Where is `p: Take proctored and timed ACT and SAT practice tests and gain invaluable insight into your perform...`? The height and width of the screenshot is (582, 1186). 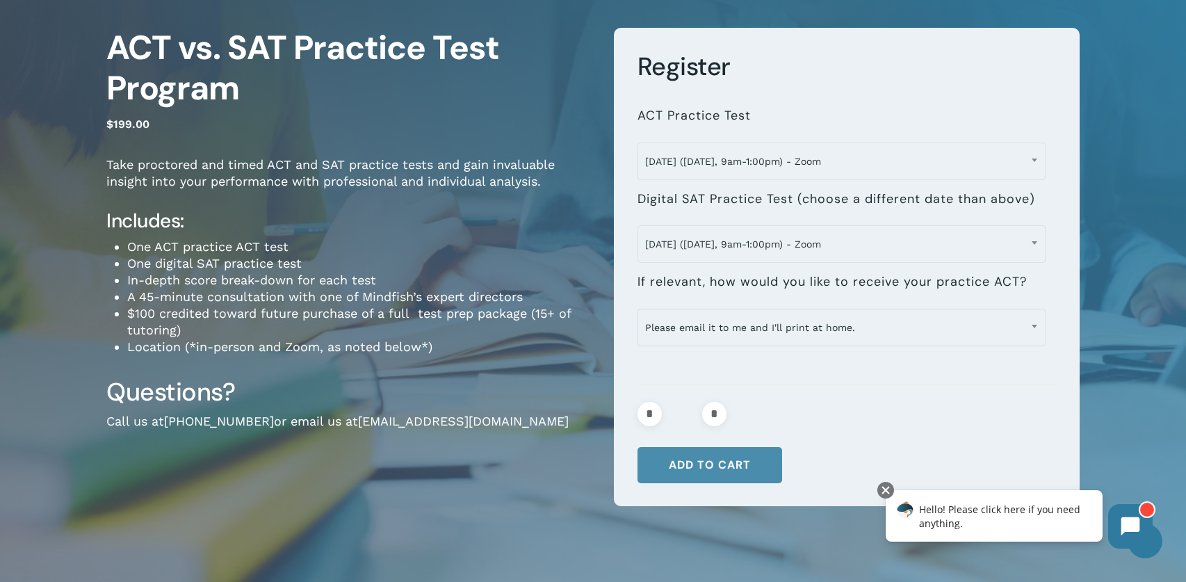
p: Take proctored and timed ACT and SAT practice tests and gain invaluable insight into your perform... is located at coordinates (350, 182).